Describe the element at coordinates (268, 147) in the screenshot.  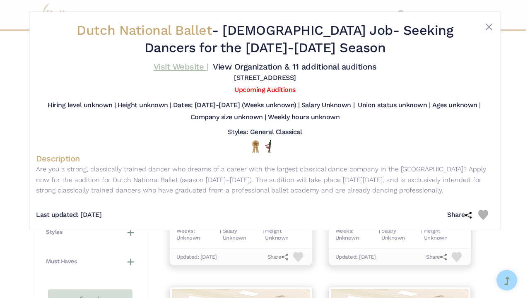
I see `img: All` at that location.